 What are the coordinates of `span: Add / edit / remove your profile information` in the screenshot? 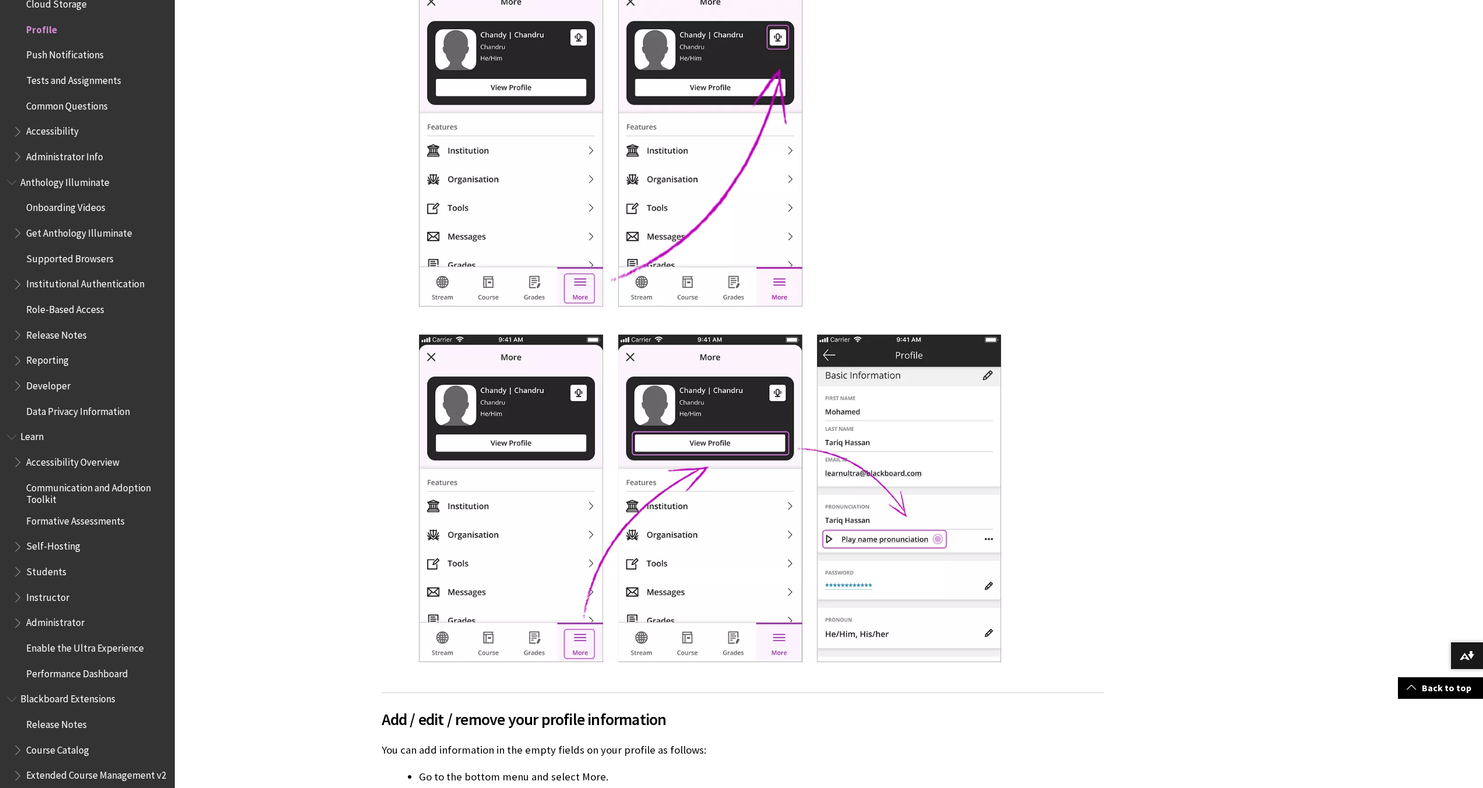 It's located at (743, 719).